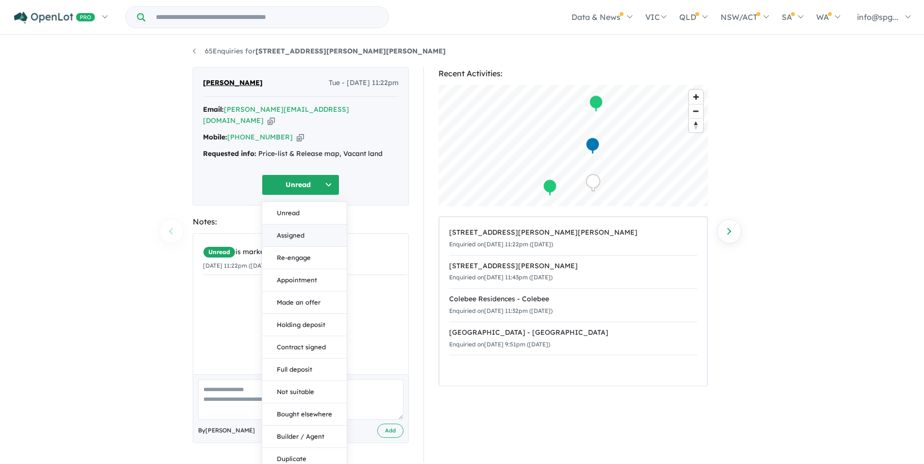 The image size is (924, 464). I want to click on button: Zoom in, so click(696, 97).